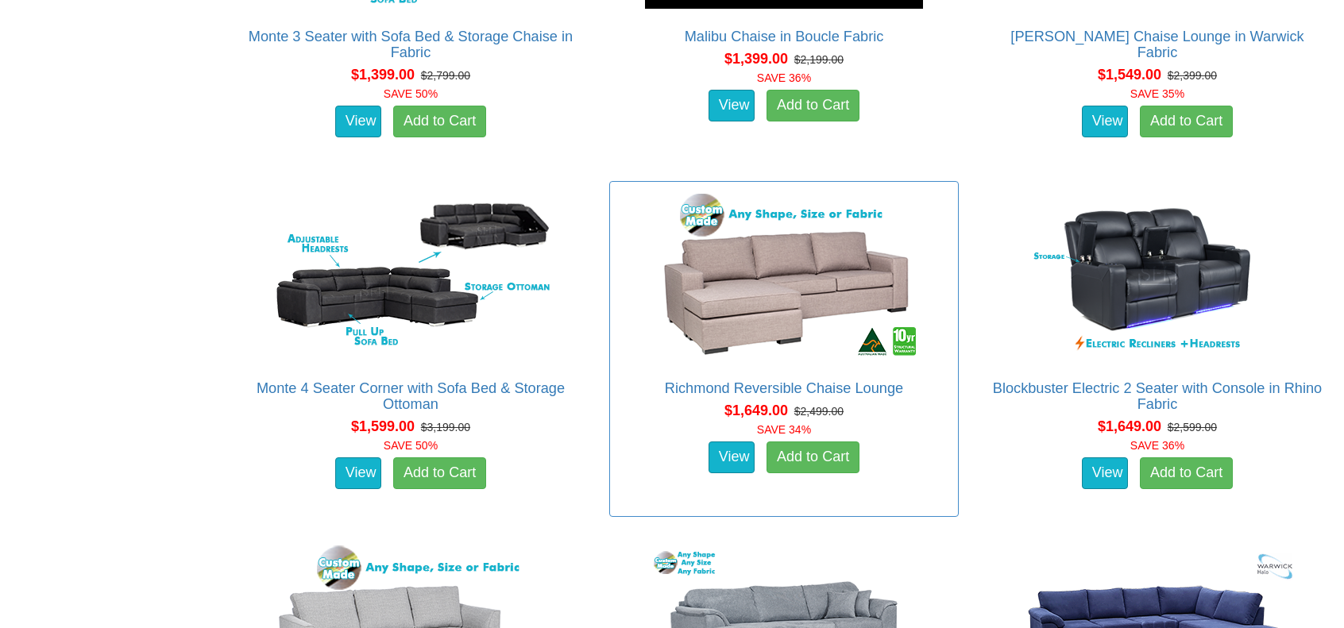 The width and height of the screenshot is (1344, 628). Describe the element at coordinates (411, 44) in the screenshot. I see `a: Monte 3 Seater with Sofa Bed & Storage Chaise in Fabric` at that location.